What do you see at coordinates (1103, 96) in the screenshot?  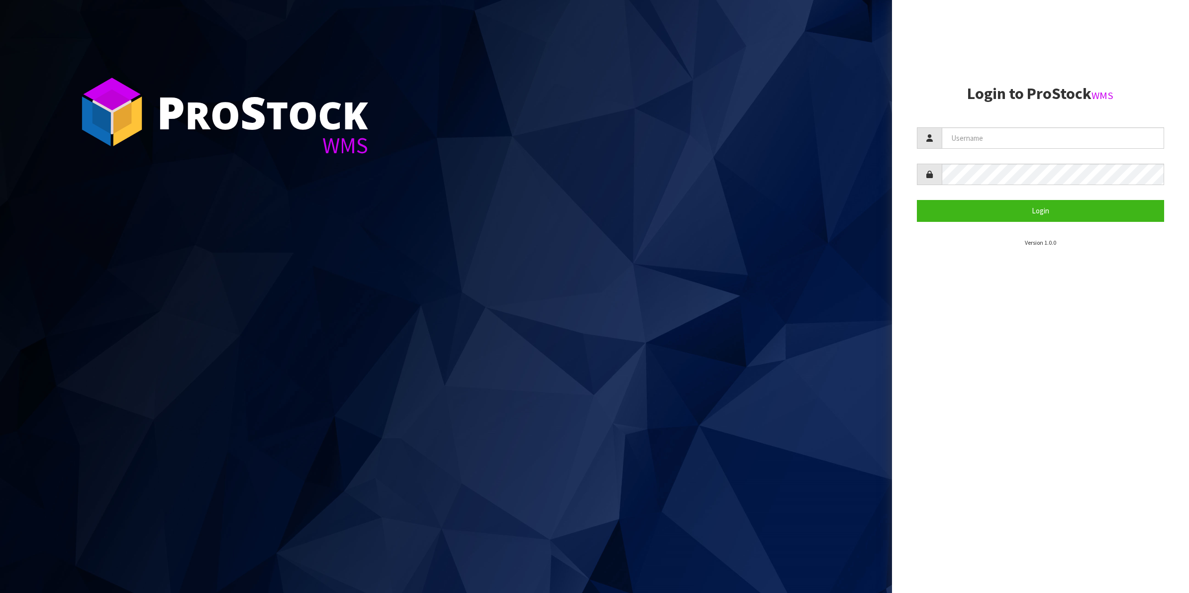 I see `small: WMS` at bounding box center [1103, 96].